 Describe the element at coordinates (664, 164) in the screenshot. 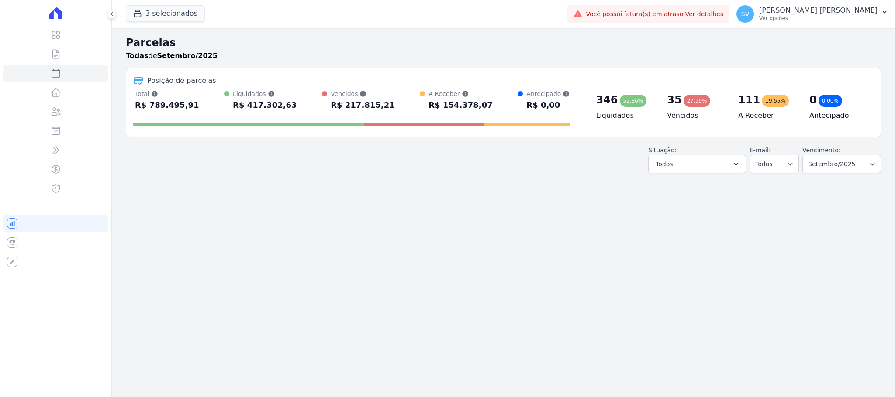

I see `span: Todos` at that location.